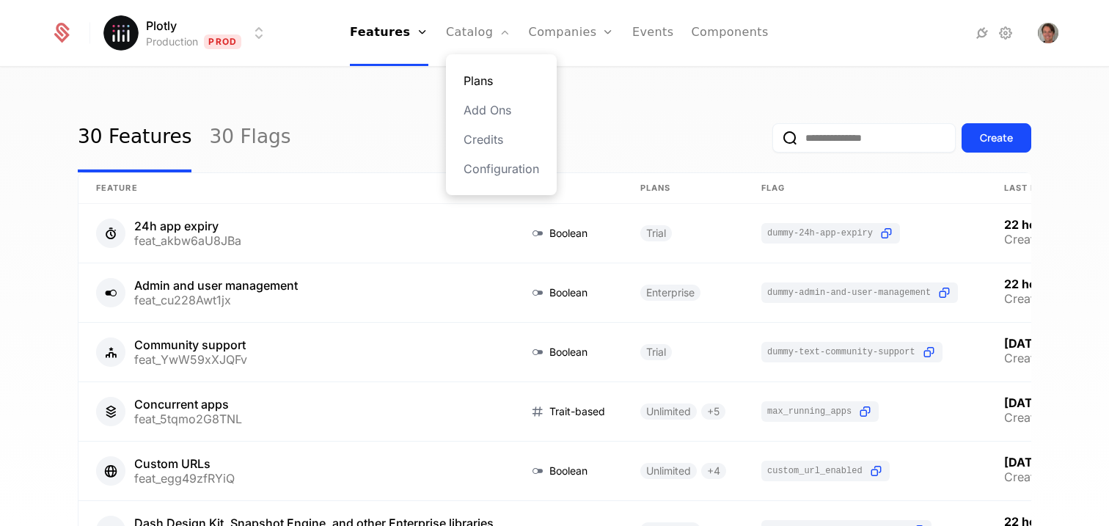 This screenshot has height=526, width=1109. I want to click on button: Open user button, so click(1048, 33).